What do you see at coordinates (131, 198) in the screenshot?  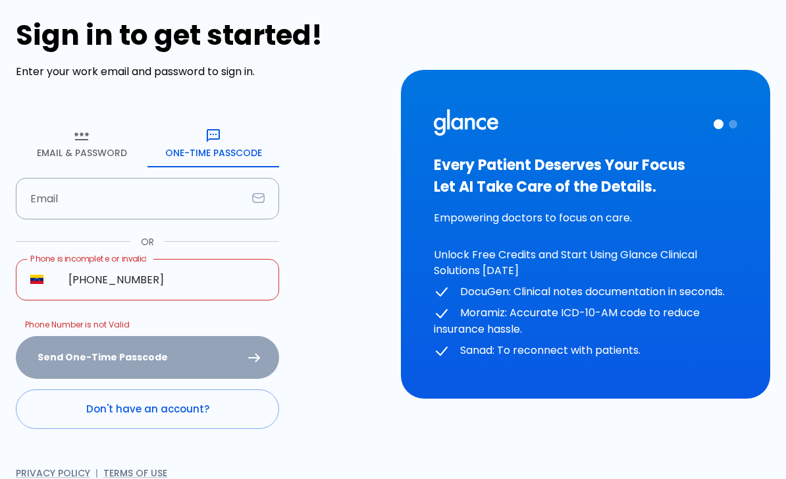 I see `input: dr.ahmed@clinic.com` at bounding box center [131, 198].